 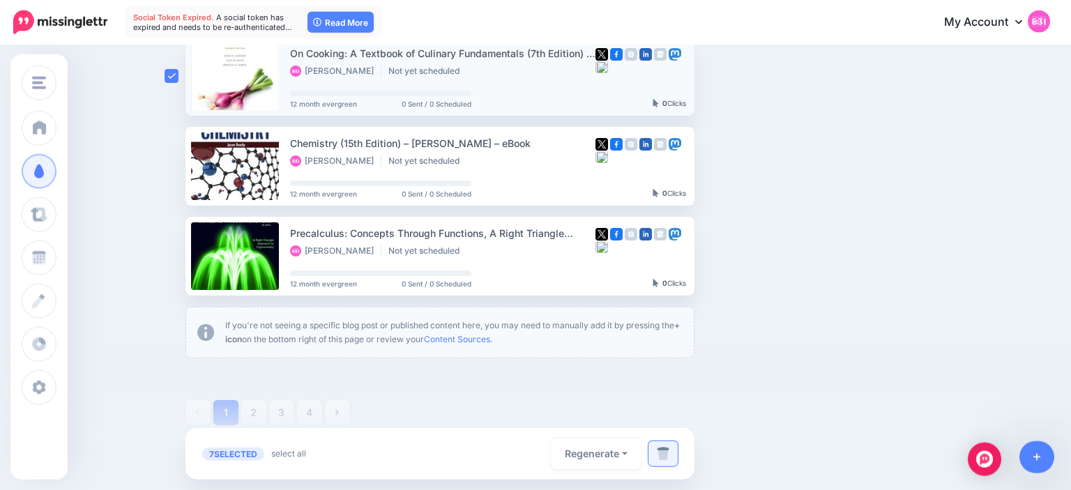 What do you see at coordinates (663, 454) in the screenshot?
I see `img: trash.png` at bounding box center [663, 454].